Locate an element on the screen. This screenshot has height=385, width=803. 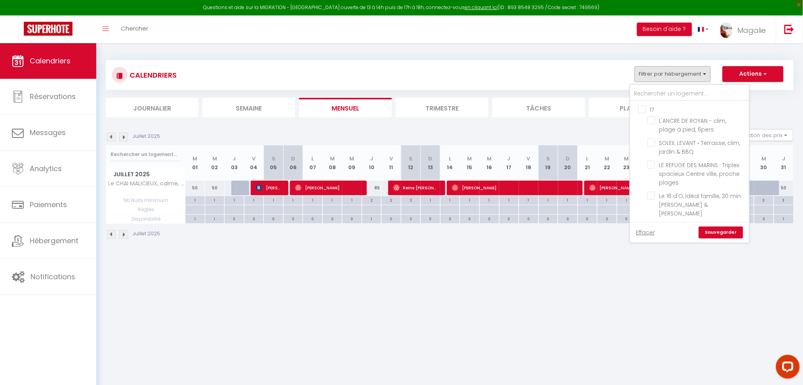
li: Journalier is located at coordinates (152, 107).